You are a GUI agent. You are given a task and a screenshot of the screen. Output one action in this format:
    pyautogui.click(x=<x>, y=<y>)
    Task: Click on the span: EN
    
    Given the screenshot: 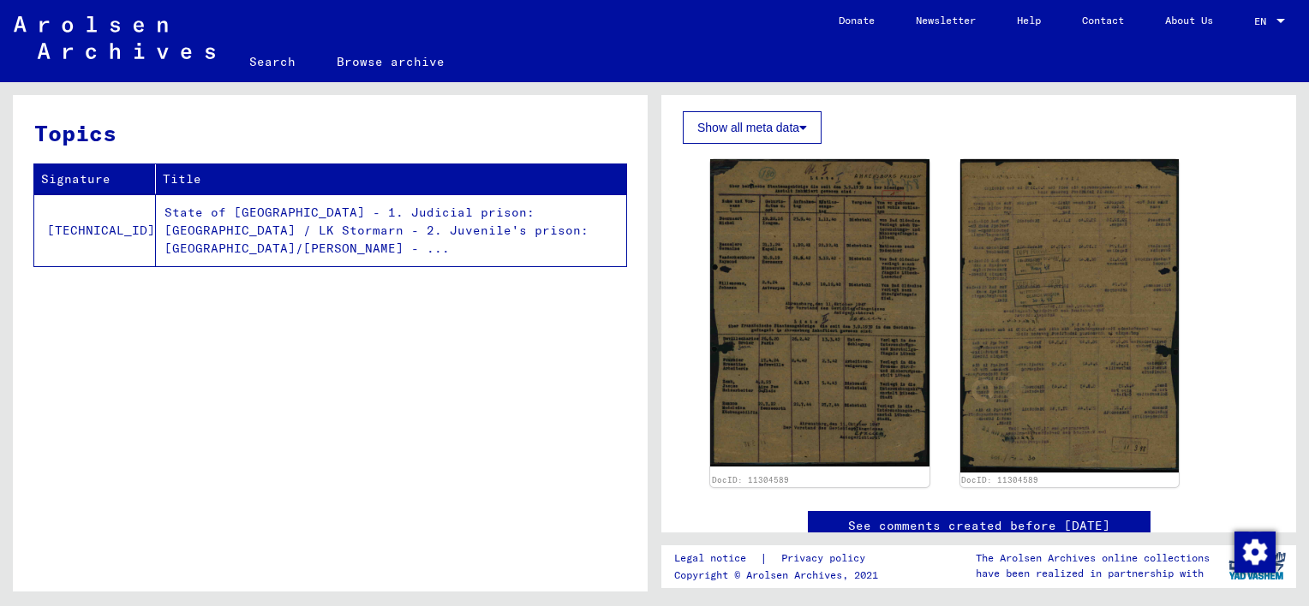 What is the action you would take?
    pyautogui.click(x=1264, y=21)
    